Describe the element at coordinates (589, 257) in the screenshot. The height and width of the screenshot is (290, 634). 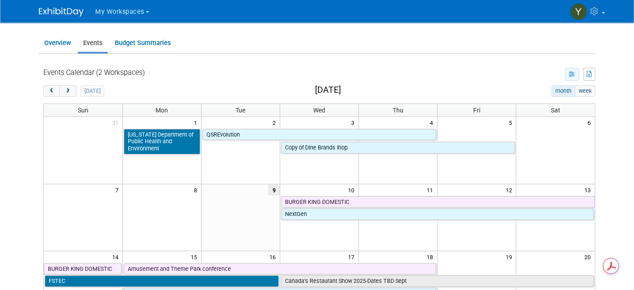
I see `span: 20` at that location.